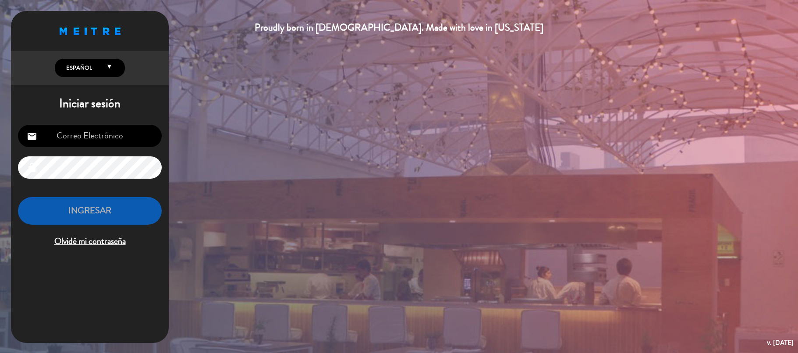 The width and height of the screenshot is (798, 353). I want to click on span: Olvidé mi contraseña, so click(90, 242).